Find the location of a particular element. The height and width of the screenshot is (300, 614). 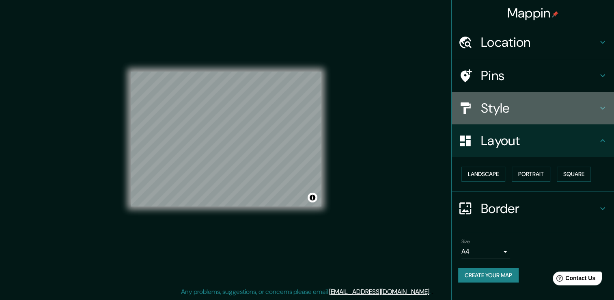

h4: Layout is located at coordinates (539, 140).